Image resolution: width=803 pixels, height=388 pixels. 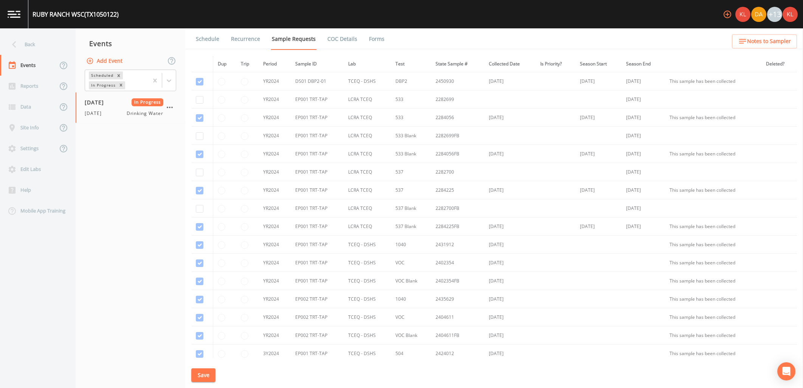 I want to click on span: In Progress, so click(x=147, y=102).